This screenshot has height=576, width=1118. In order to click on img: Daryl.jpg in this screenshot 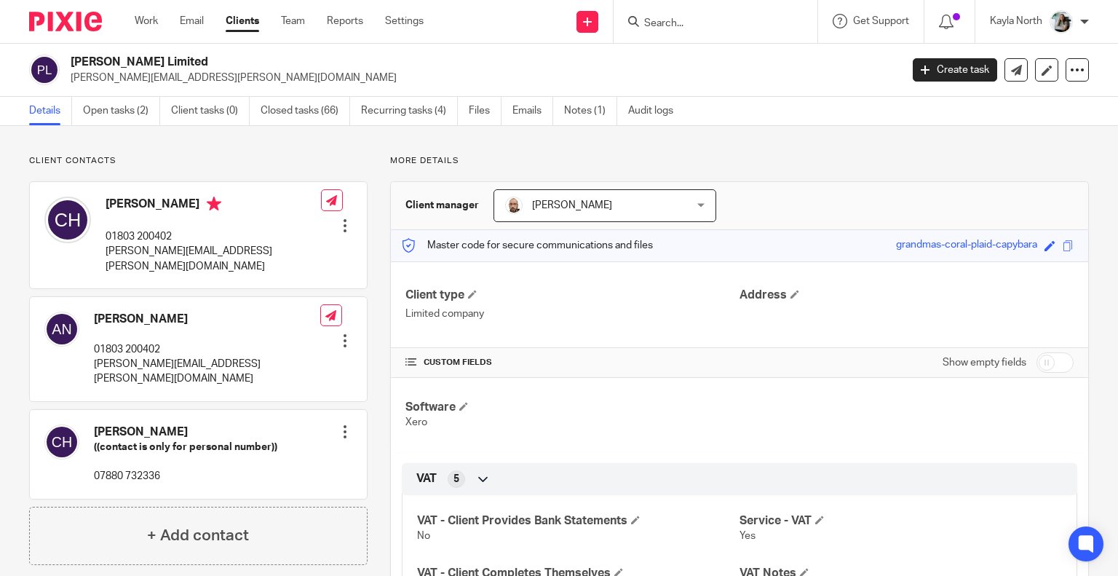, I will do `click(514, 205)`.